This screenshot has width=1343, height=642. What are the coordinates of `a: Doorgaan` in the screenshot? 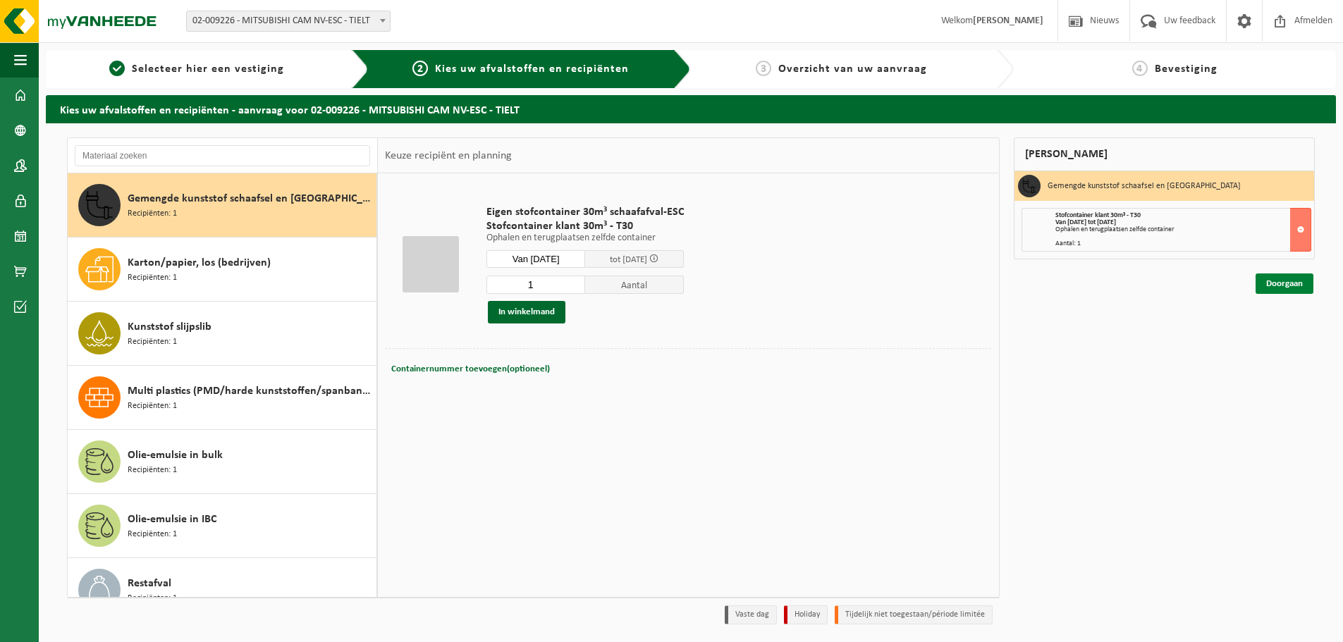 It's located at (1285, 283).